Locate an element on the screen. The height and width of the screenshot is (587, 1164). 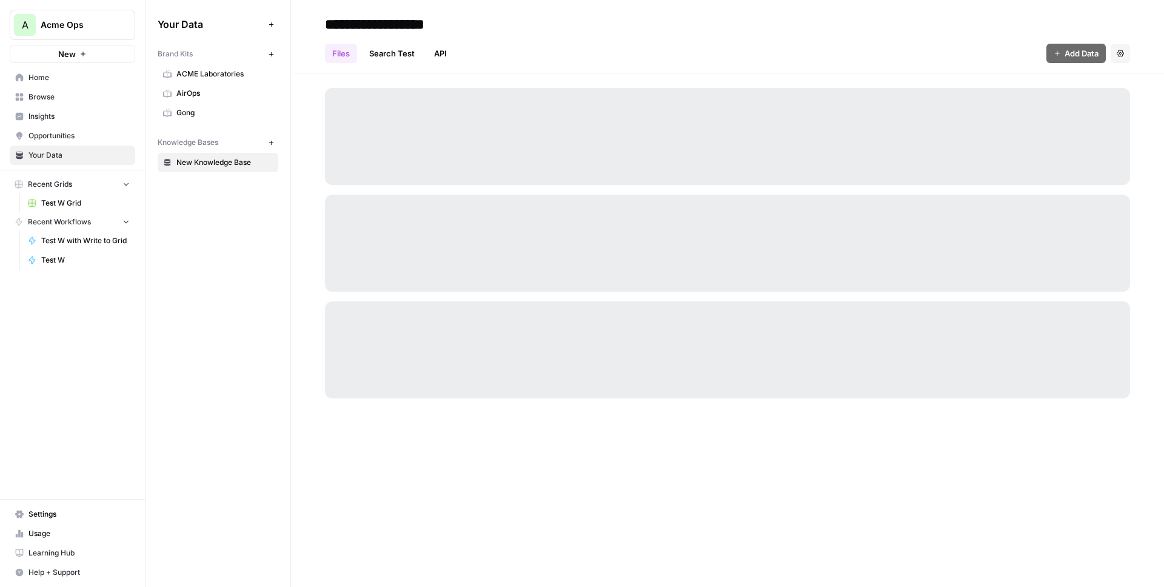
button: Recent Workflows is located at coordinates (72, 222).